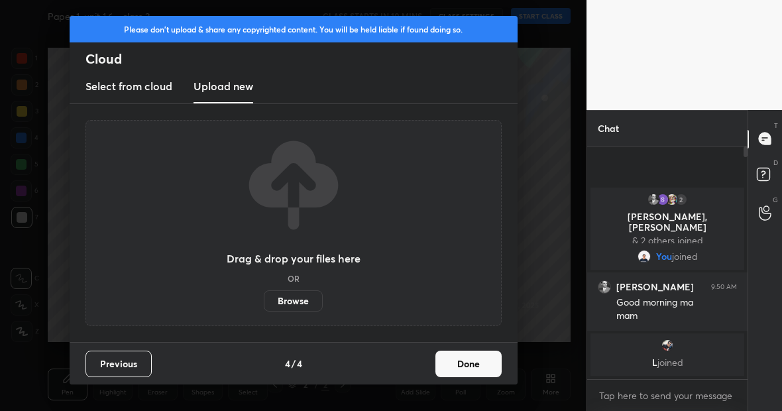 The height and width of the screenshot is (411, 782). What do you see at coordinates (223, 86) in the screenshot?
I see `h3: Upload new` at bounding box center [223, 86].